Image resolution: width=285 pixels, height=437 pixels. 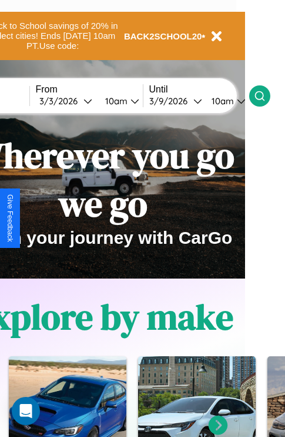 What do you see at coordinates (66, 101) in the screenshot?
I see `button: 3/3/2026` at bounding box center [66, 101].